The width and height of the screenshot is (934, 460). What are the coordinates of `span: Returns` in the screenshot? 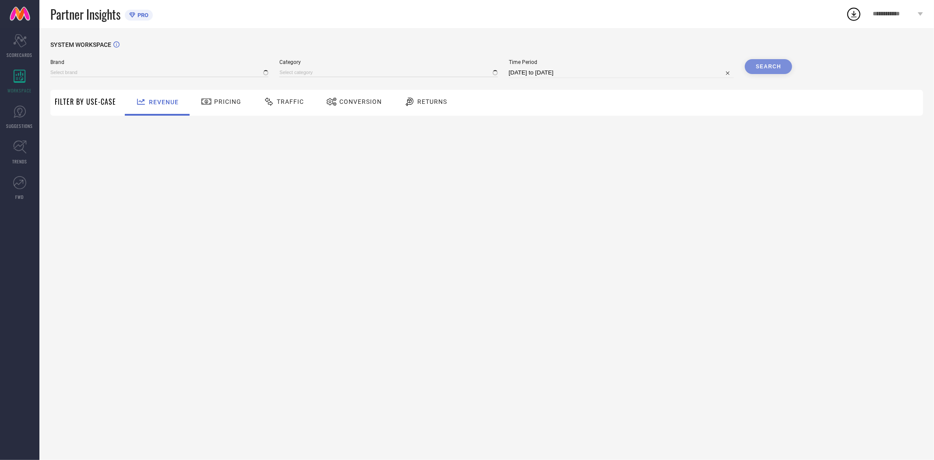 It's located at (432, 102).